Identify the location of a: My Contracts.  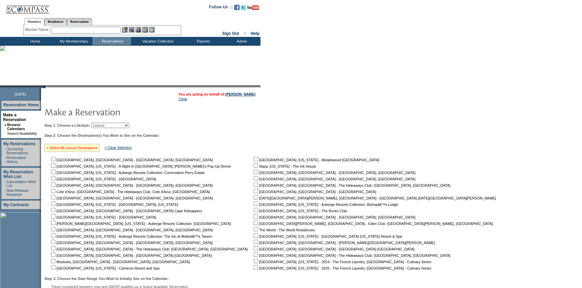
(16, 205).